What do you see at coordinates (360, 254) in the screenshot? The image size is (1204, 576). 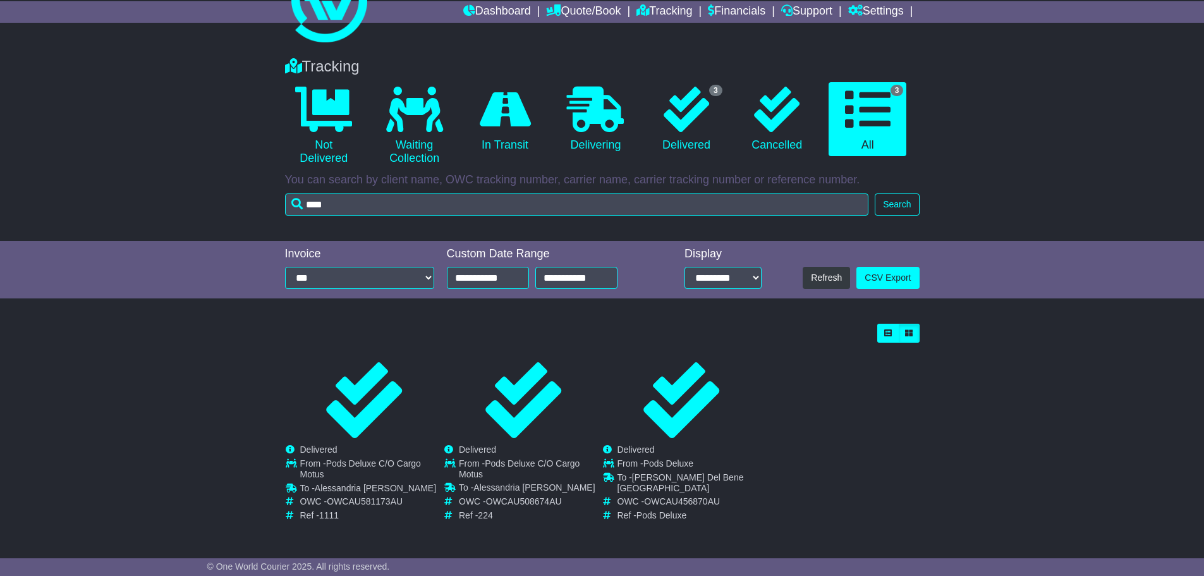 I see `div: Invoice` at bounding box center [360, 254].